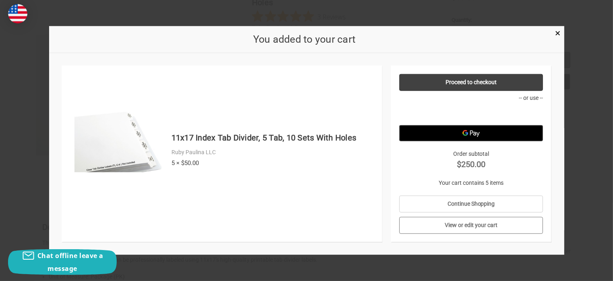  I want to click on button: Chat offline leave a message, so click(62, 262).